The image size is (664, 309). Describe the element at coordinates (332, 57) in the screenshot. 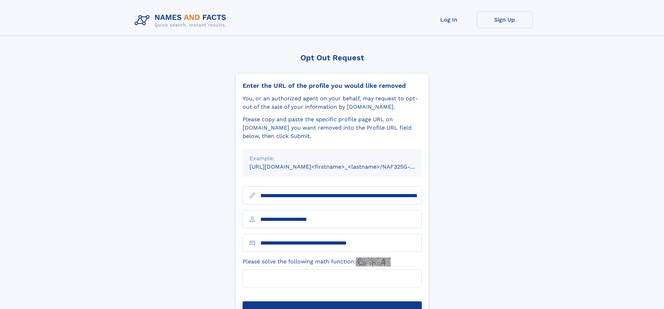

I see `div: Opt Out Request` at that location.